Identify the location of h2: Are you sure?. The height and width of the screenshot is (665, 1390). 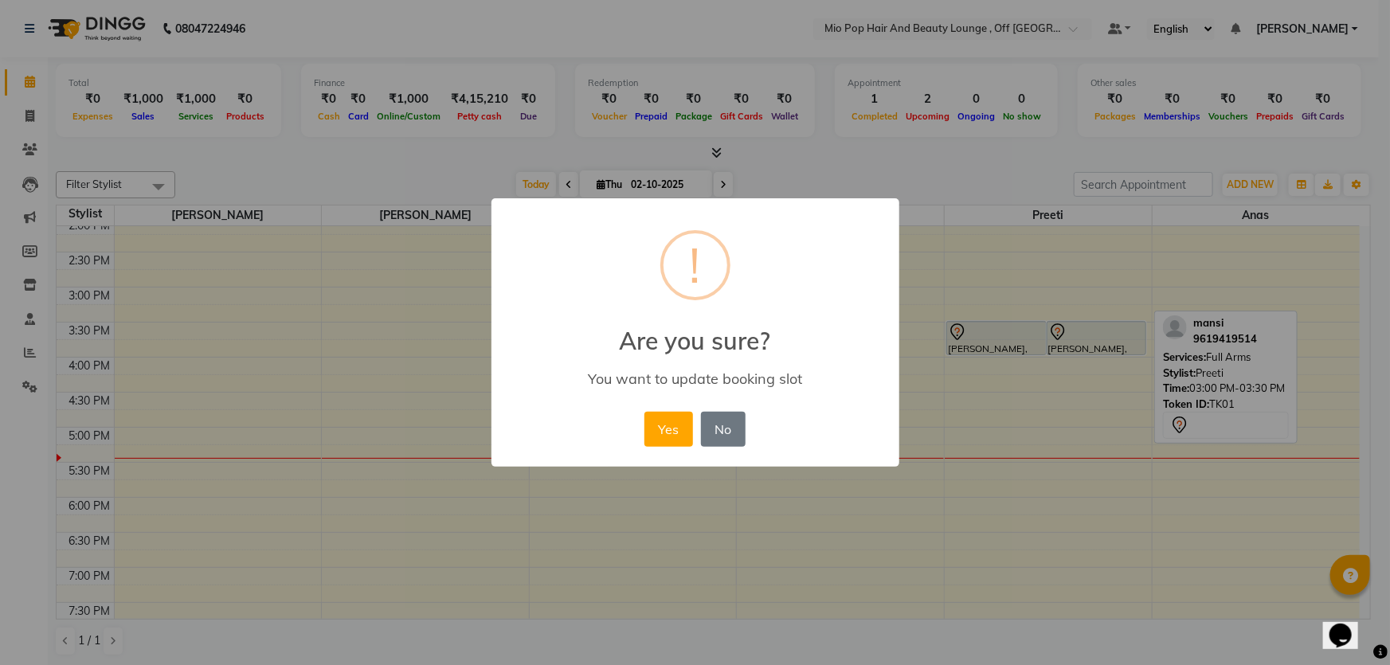
(695, 331).